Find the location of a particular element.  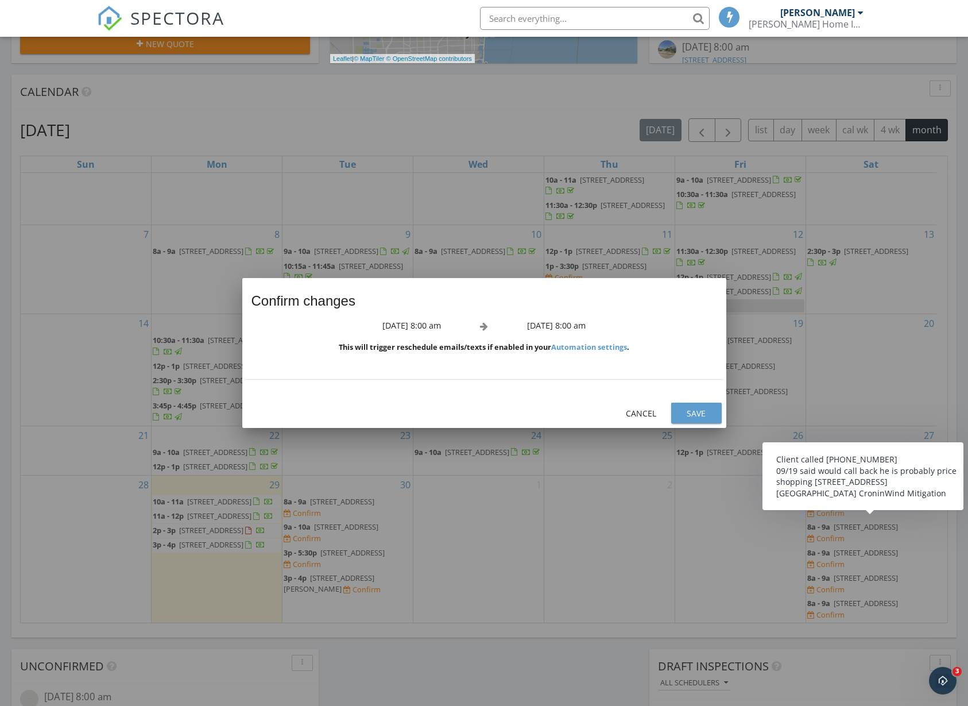

div: Cancel is located at coordinates (642, 413).